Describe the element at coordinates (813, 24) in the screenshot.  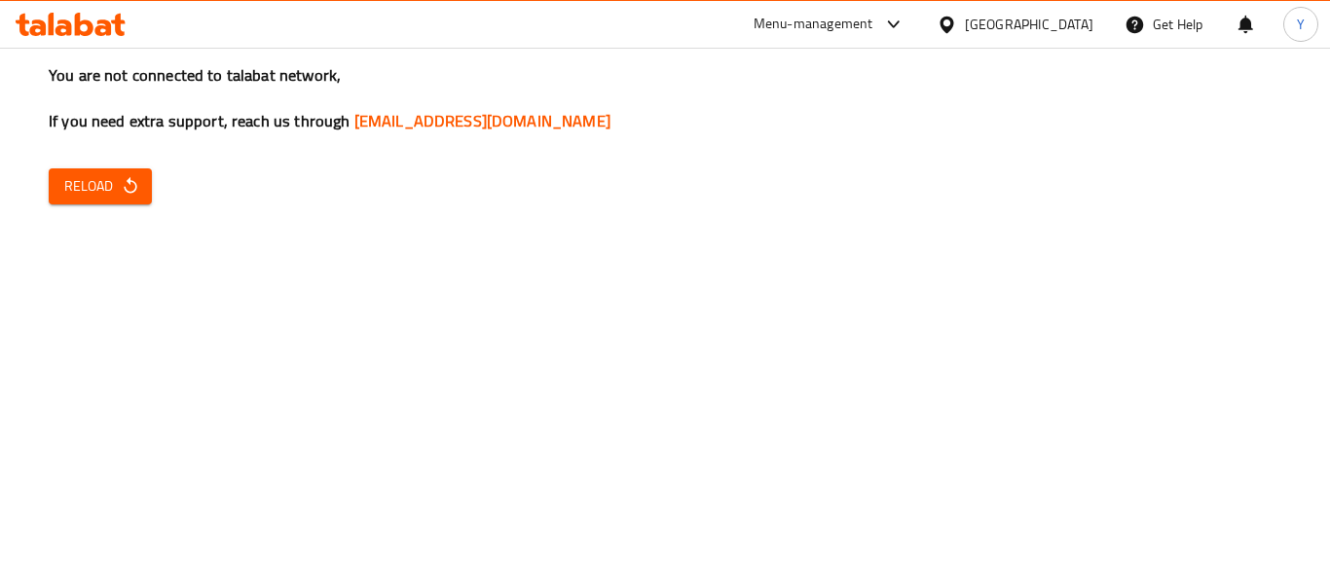
I see `div: Menu-management` at that location.